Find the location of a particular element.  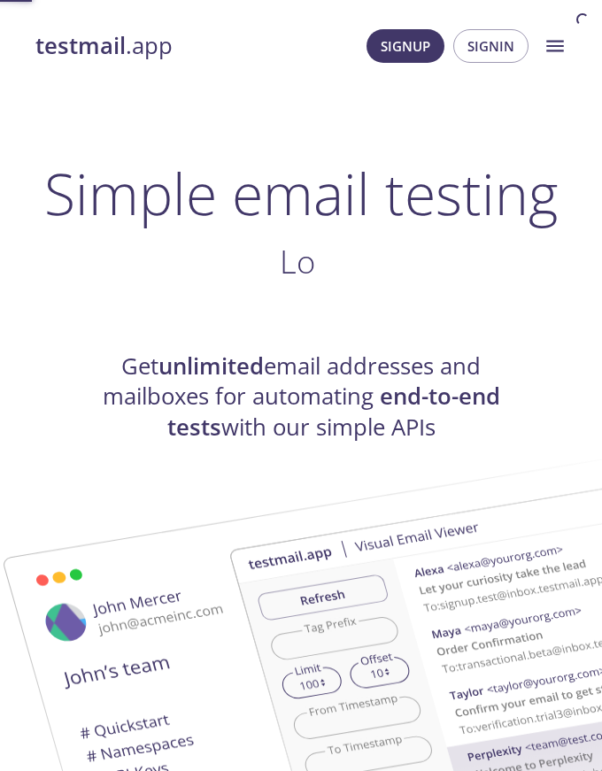

h1: Simple email testing is located at coordinates (301, 193).